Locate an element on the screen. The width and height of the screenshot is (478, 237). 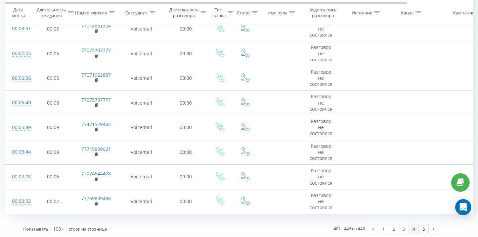
div: 00:08:51 is located at coordinates (19, 29).